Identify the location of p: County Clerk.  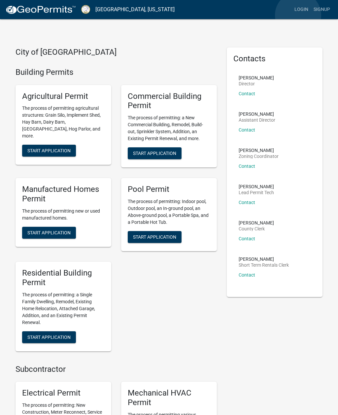
(256, 229).